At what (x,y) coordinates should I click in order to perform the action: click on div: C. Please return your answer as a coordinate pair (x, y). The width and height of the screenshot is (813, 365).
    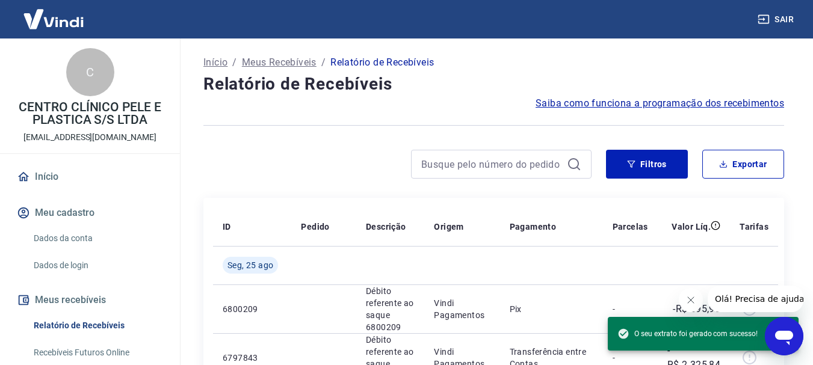
    Looking at the image, I should click on (90, 72).